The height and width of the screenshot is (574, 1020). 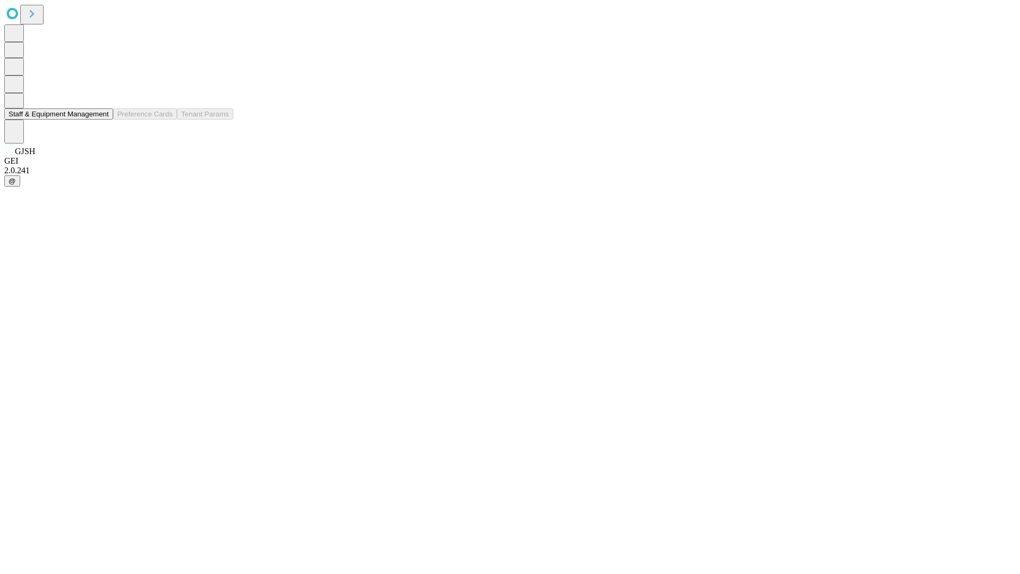 I want to click on button: Tenant Params, so click(x=205, y=114).